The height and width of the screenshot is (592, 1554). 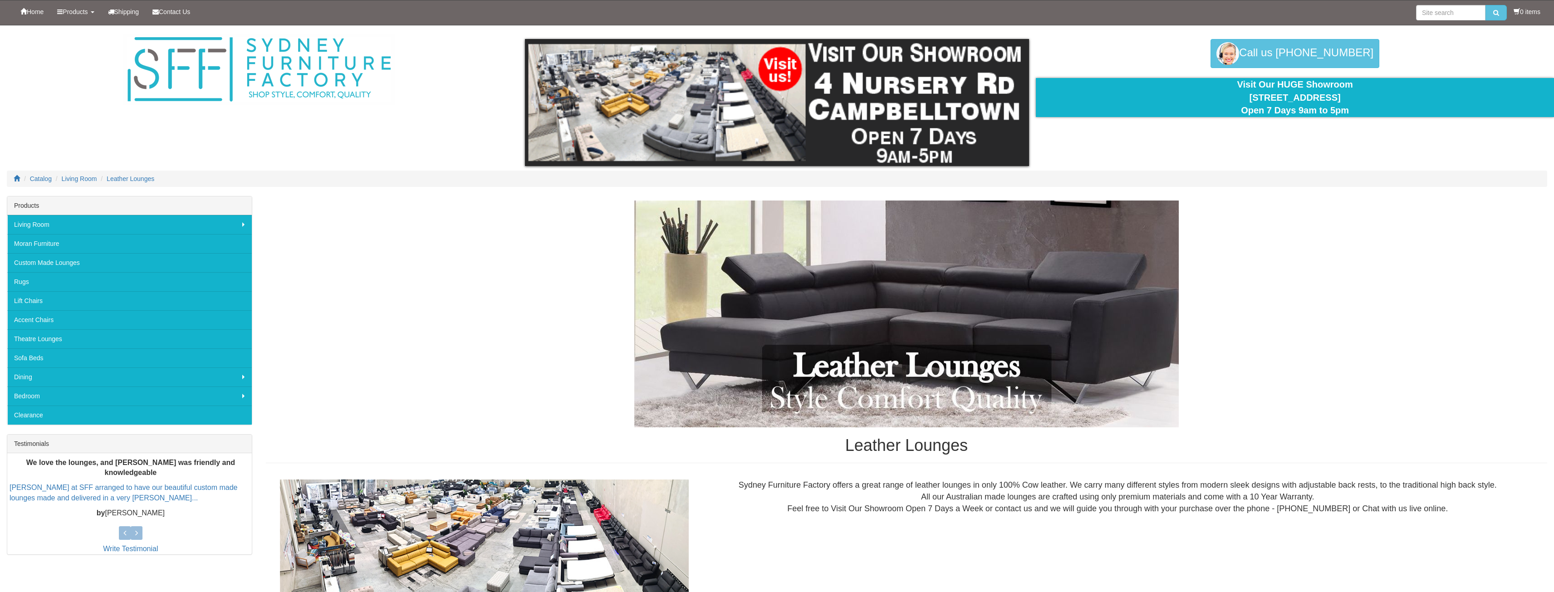 What do you see at coordinates (129, 320) in the screenshot?
I see `a: Accent Chairs` at bounding box center [129, 320].